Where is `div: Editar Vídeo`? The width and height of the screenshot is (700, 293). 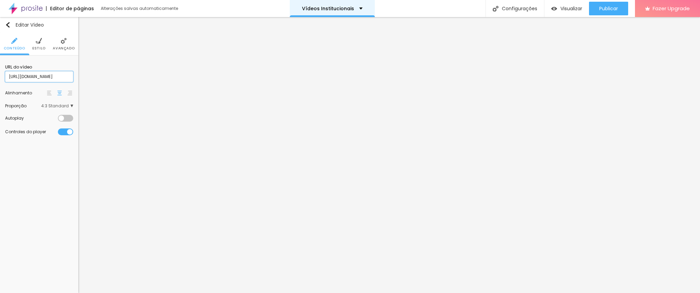 div: Editar Vídeo is located at coordinates (25, 25).